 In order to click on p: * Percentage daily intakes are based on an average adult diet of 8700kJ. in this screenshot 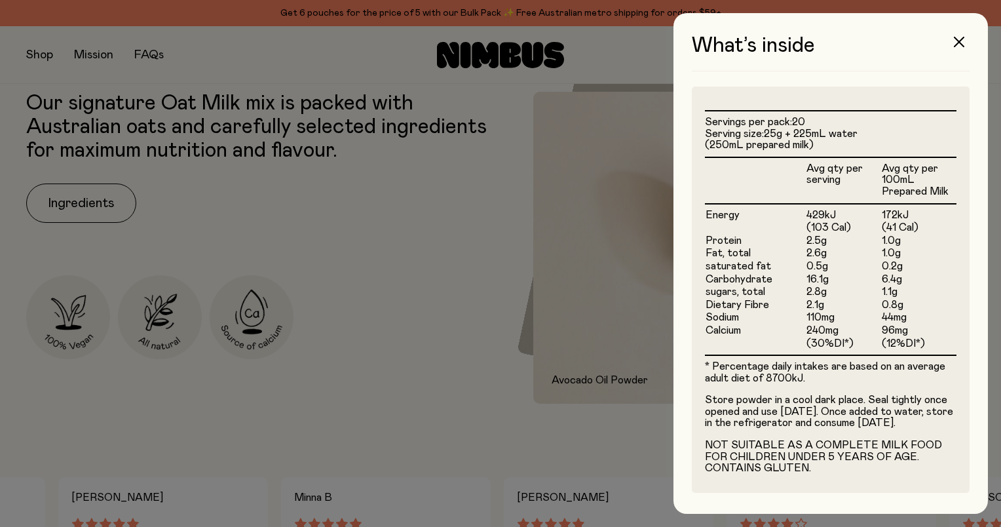, I will do `click(831, 372)`.